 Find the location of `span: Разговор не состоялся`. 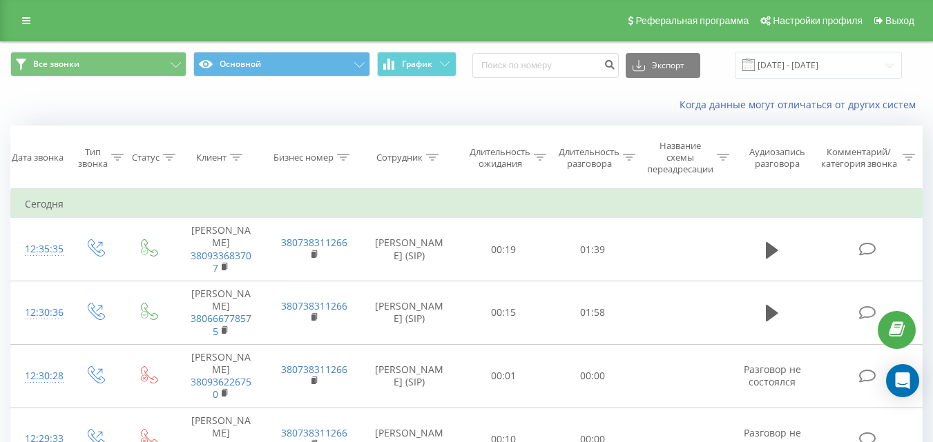

span: Разговор не состоялся is located at coordinates (772, 376).